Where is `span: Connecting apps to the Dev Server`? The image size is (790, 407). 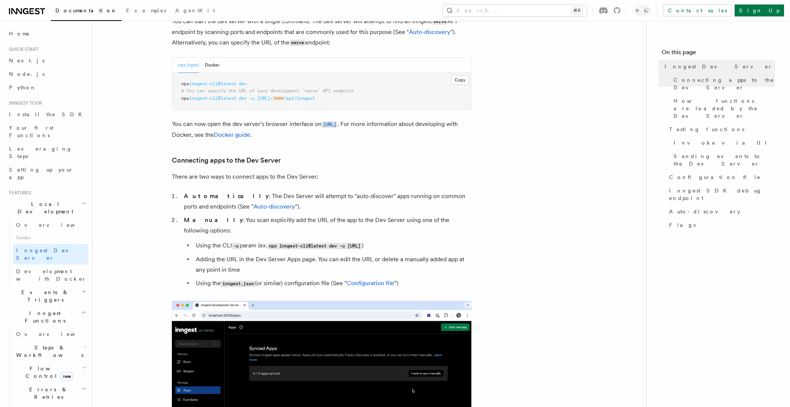 span: Connecting apps to the Dev Server is located at coordinates (724, 84).